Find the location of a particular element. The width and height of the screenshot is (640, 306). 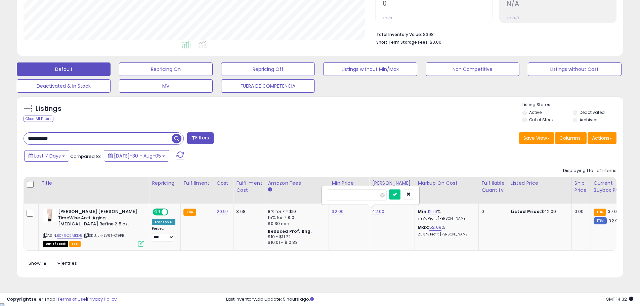

a: 20.97 is located at coordinates (222, 212).